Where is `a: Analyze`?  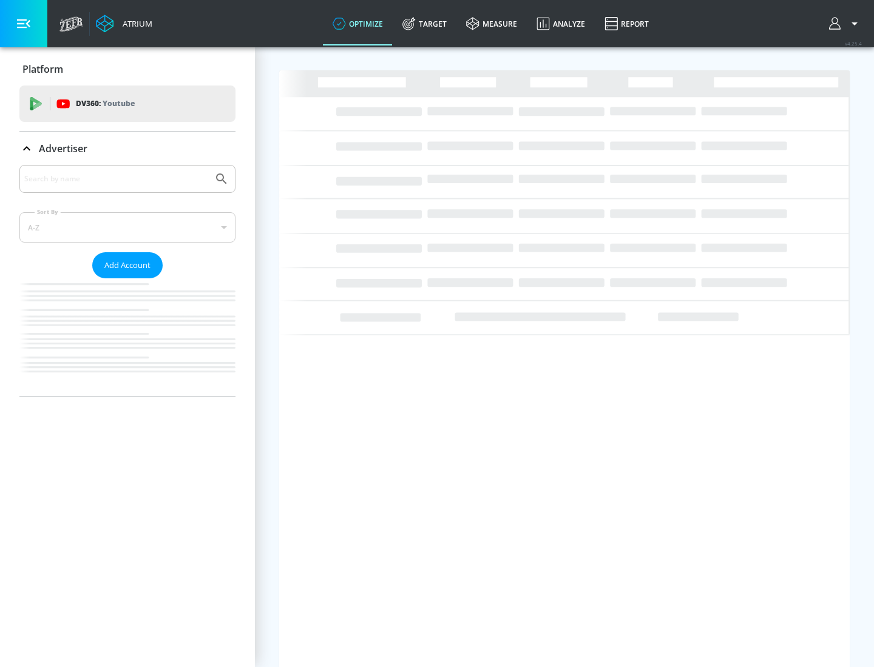 a: Analyze is located at coordinates (561, 24).